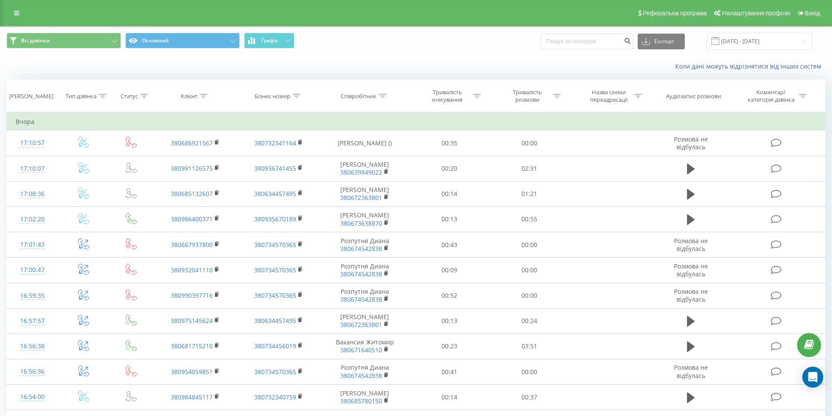 The height and width of the screenshot is (416, 832). I want to click on button: Всі дзвінки, so click(64, 41).